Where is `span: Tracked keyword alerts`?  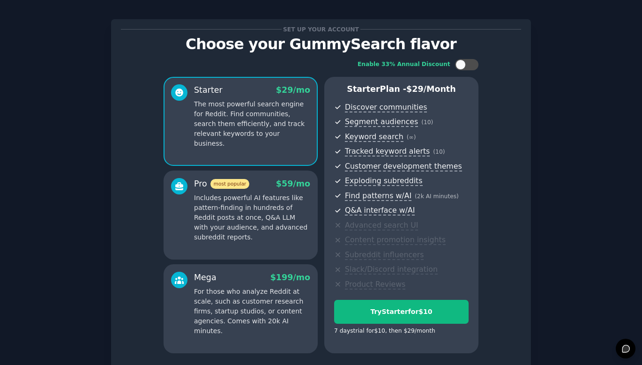
span: Tracked keyword alerts is located at coordinates (387, 151).